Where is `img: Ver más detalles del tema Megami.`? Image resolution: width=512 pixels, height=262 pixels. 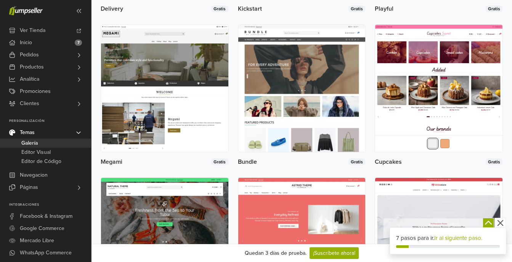 img: Ver más detalles del tema Megami. is located at coordinates (165, 88).